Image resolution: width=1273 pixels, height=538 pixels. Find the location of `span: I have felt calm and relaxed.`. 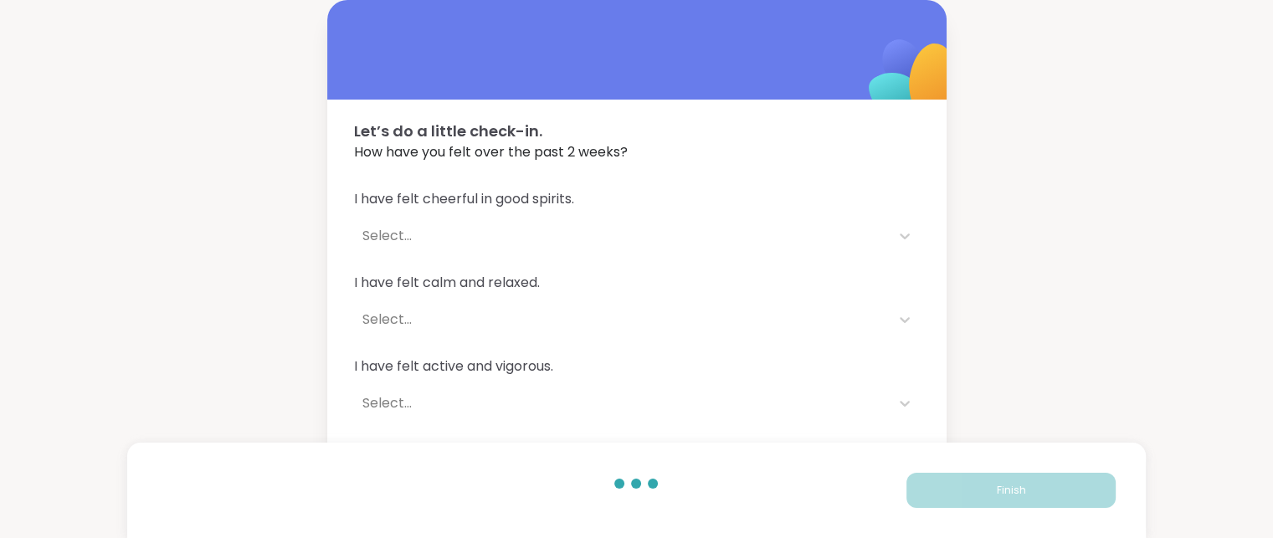

span: I have felt calm and relaxed. is located at coordinates (637, 283).